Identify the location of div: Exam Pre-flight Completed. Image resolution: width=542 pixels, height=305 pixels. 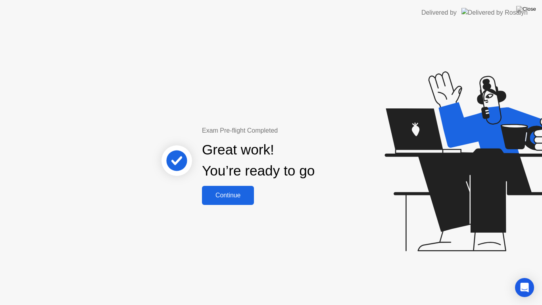
(284, 131).